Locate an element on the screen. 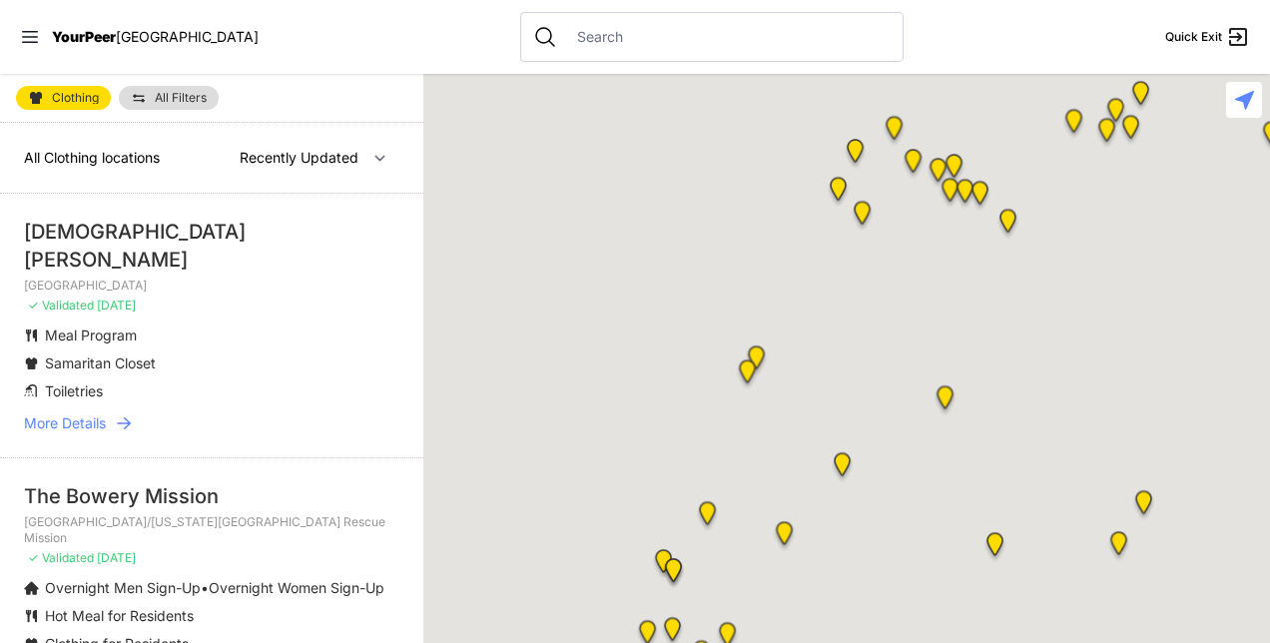 The image size is (1270, 643). a: Quick Exit is located at coordinates (1207, 37).